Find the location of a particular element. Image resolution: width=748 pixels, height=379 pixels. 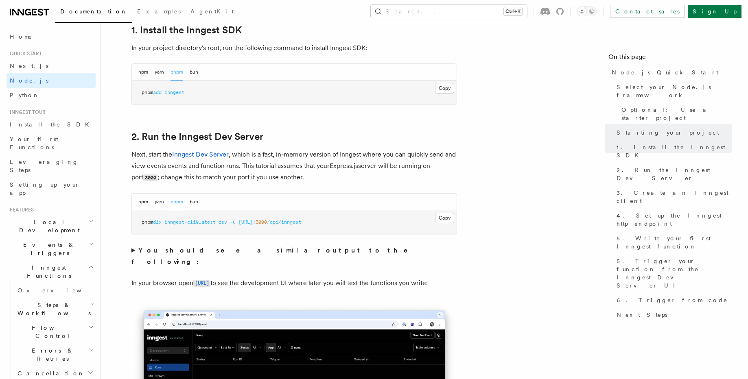

span: 1. Install the Inngest SDK is located at coordinates (674, 151).